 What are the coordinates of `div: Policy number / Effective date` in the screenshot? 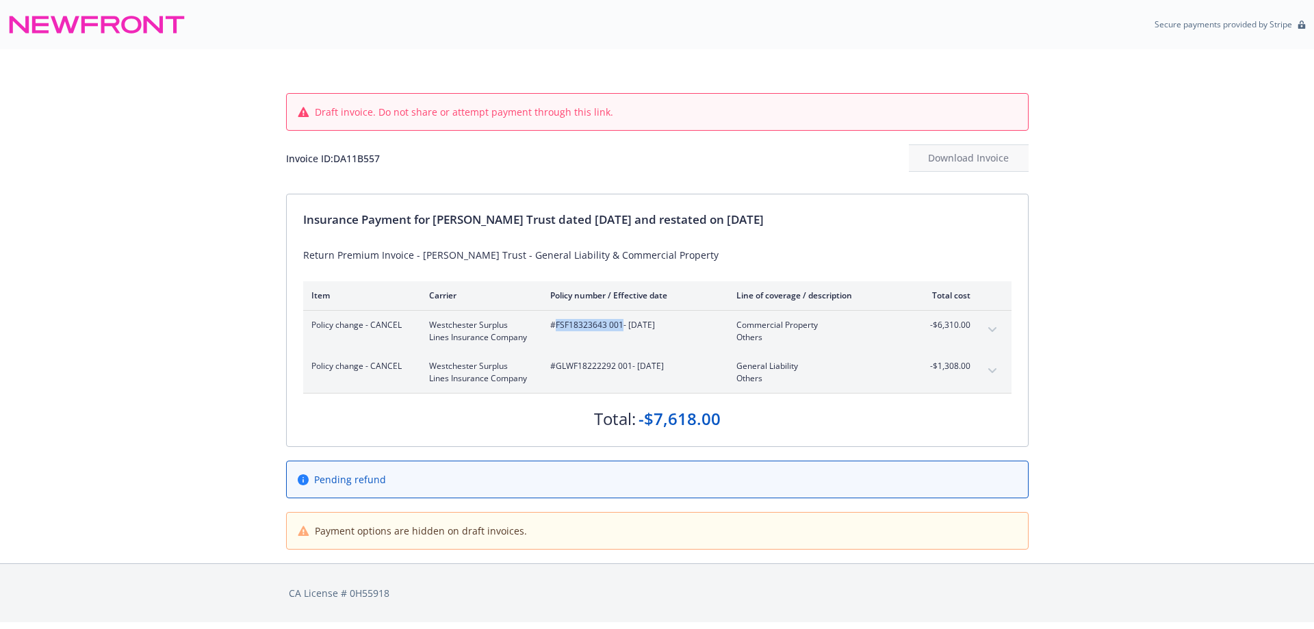 It's located at (632, 295).